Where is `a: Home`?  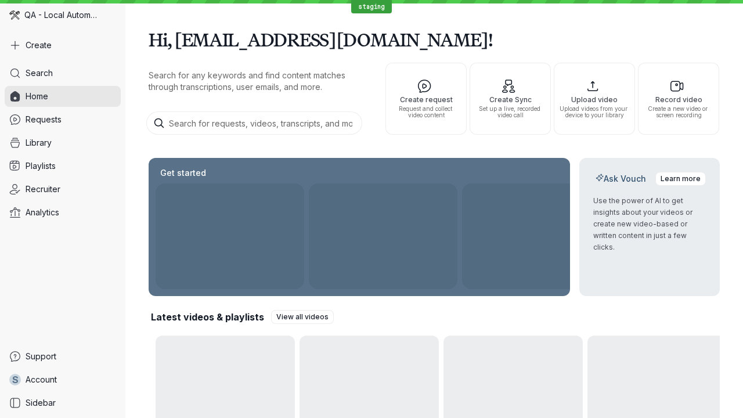
a: Home is located at coordinates (63, 96).